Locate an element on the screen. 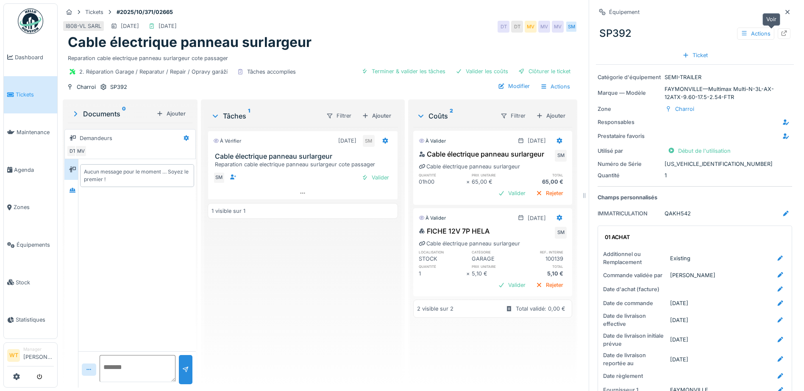 Image resolution: width=804 pixels, height=391 pixels. div: Voir is located at coordinates (771, 19).